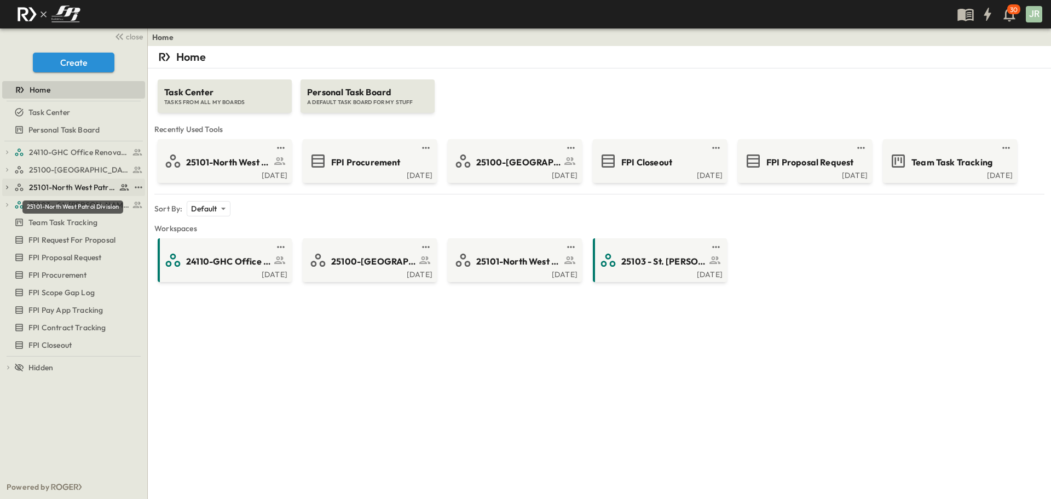 This screenshot has width=1051, height=499. I want to click on a: FPI Scope Gap Log, so click(72, 292).